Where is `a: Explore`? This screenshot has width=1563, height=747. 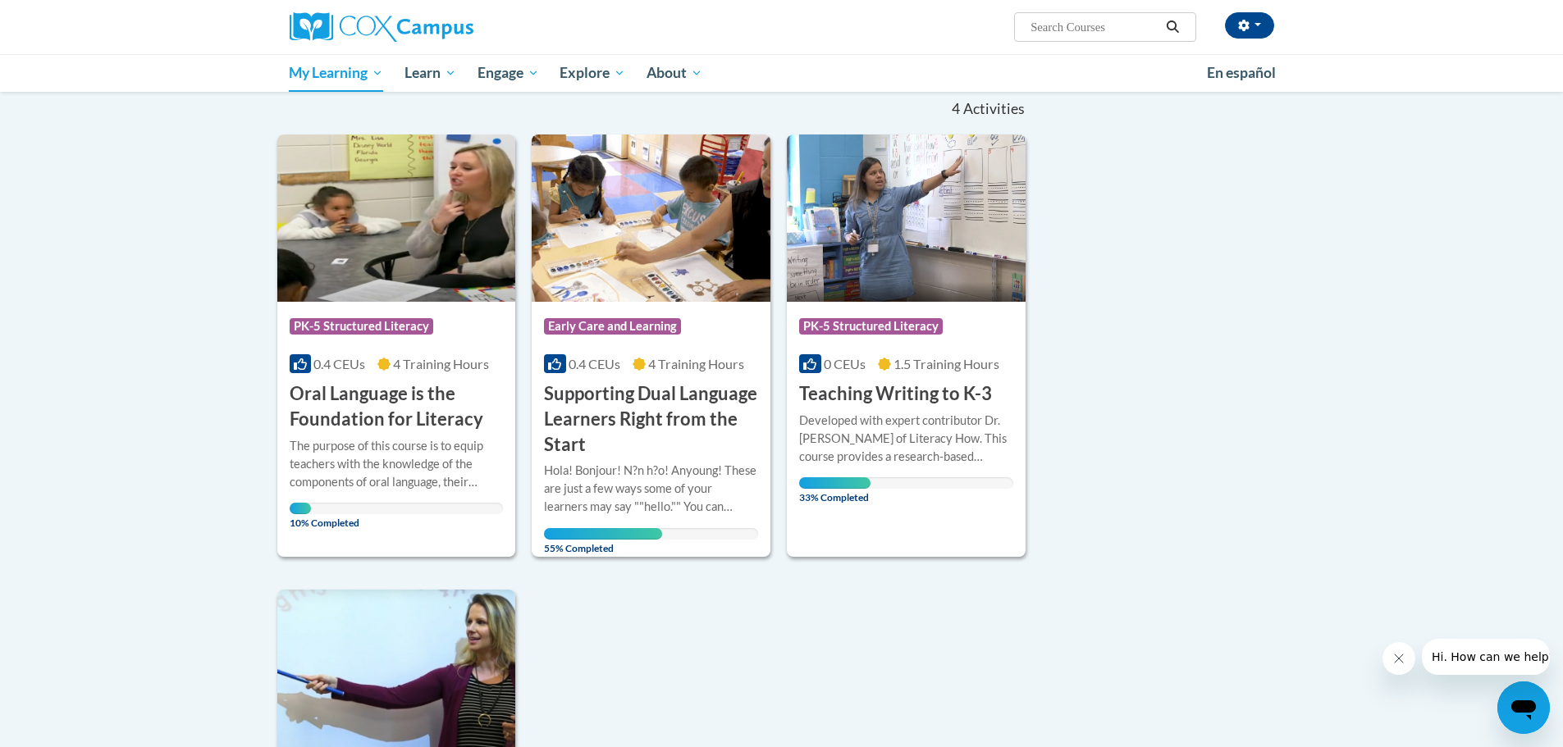
a: Explore is located at coordinates (592, 73).